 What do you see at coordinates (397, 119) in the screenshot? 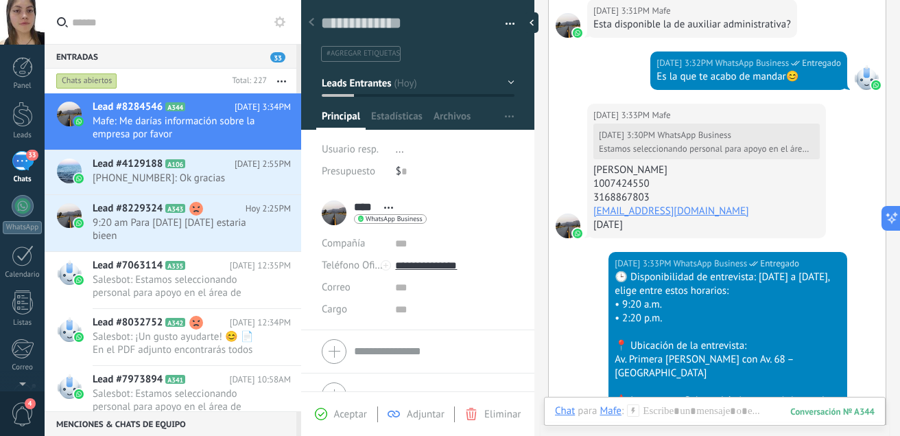
I see `span: Estadísticas` at bounding box center [397, 119].